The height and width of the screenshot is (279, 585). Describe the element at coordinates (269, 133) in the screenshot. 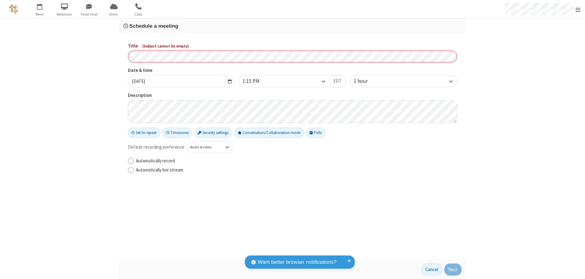

I see `button: Conversation/Collaboration mode` at that location.